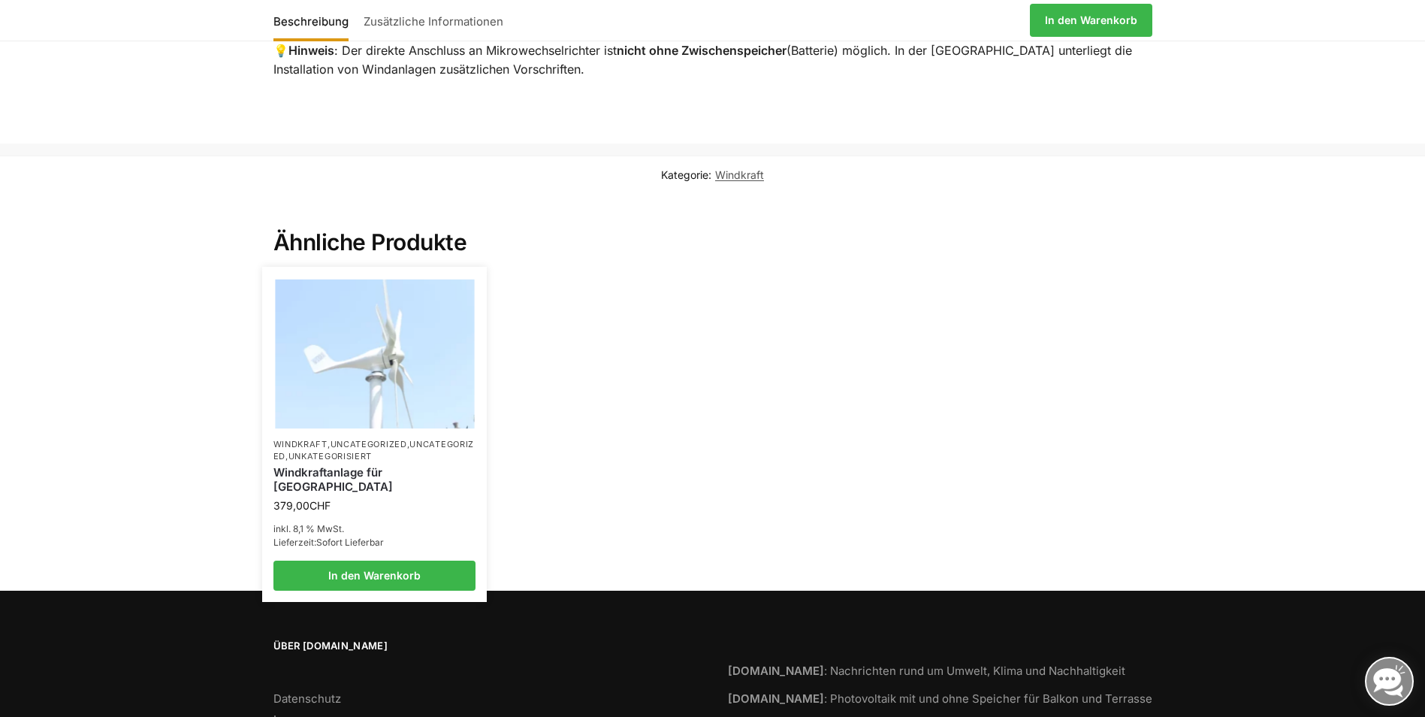  Describe the element at coordinates (311, 50) in the screenshot. I see `strong: Hinweis` at that location.